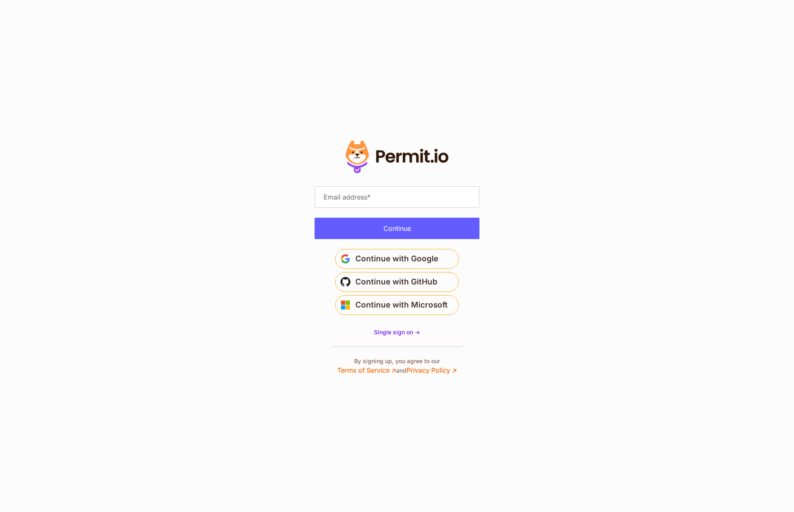 The image size is (794, 512). I want to click on button: Continue with GitHub, so click(397, 282).